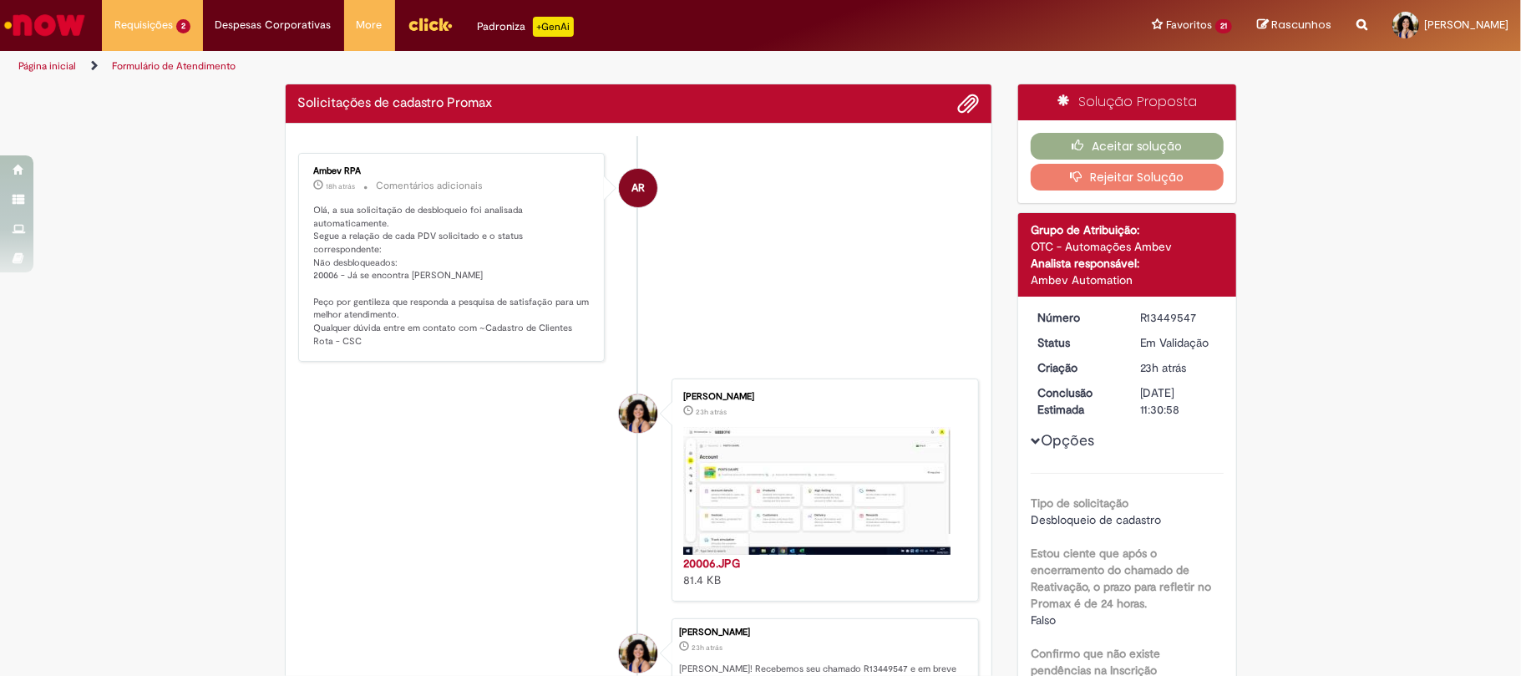 This screenshot has height=676, width=1521. Describe the element at coordinates (638, 188) in the screenshot. I see `span: AR` at that location.